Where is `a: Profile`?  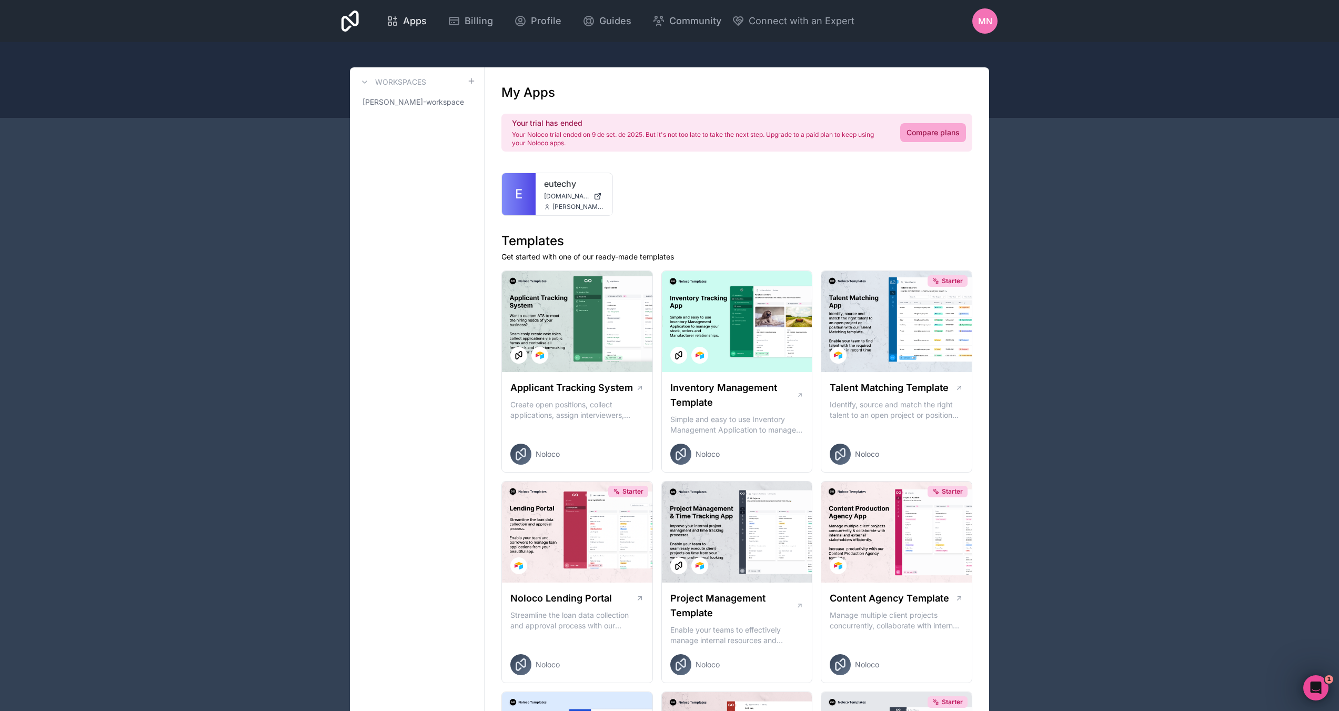 a: Profile is located at coordinates (538, 21).